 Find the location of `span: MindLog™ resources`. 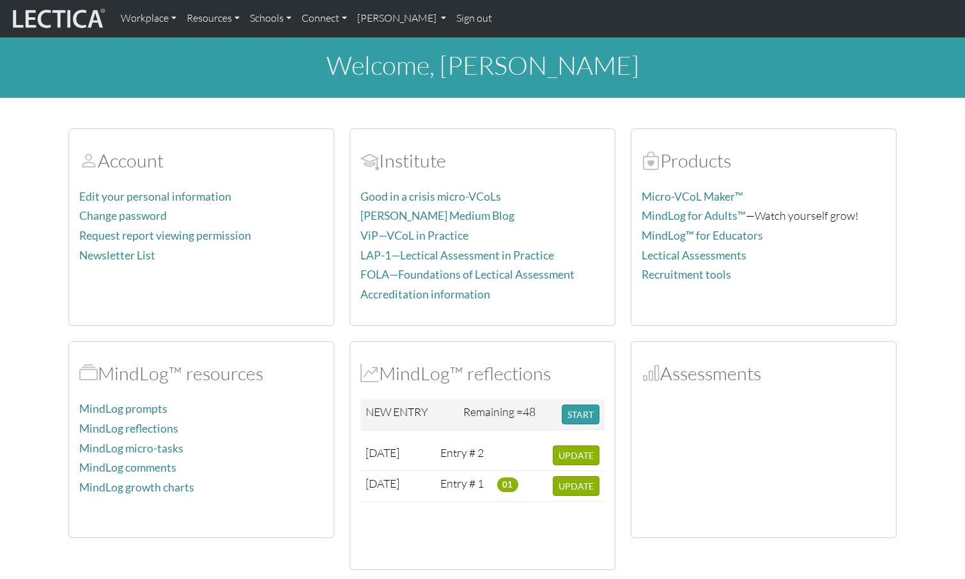

span: MindLog™ resources is located at coordinates (88, 373).